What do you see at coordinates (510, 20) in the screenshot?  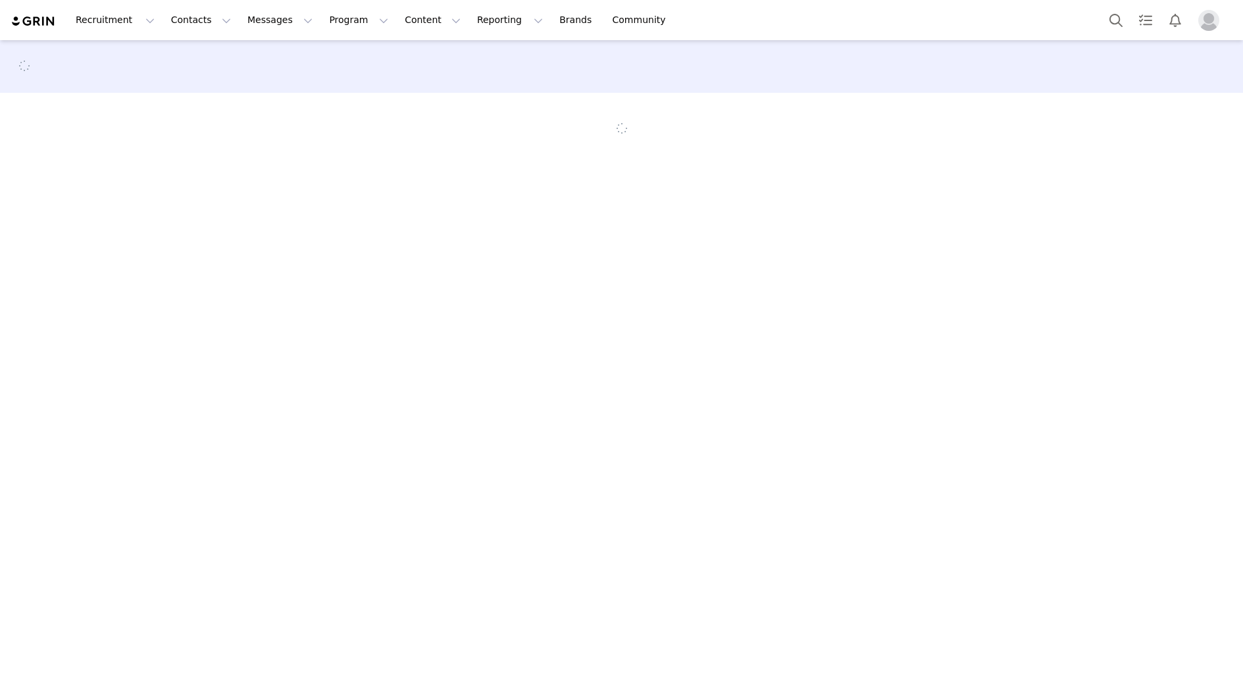 I see `button: Reporting` at bounding box center [510, 20].